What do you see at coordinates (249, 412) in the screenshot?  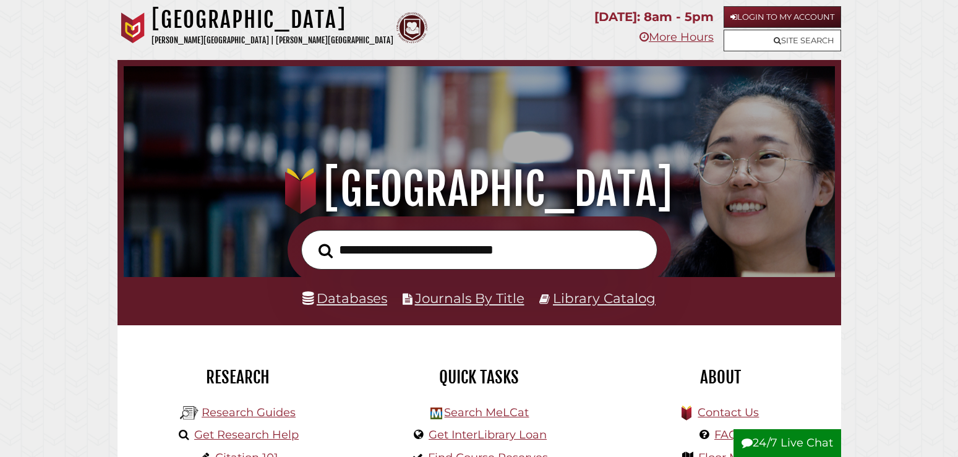 I see `a: Research Guides` at bounding box center [249, 412].